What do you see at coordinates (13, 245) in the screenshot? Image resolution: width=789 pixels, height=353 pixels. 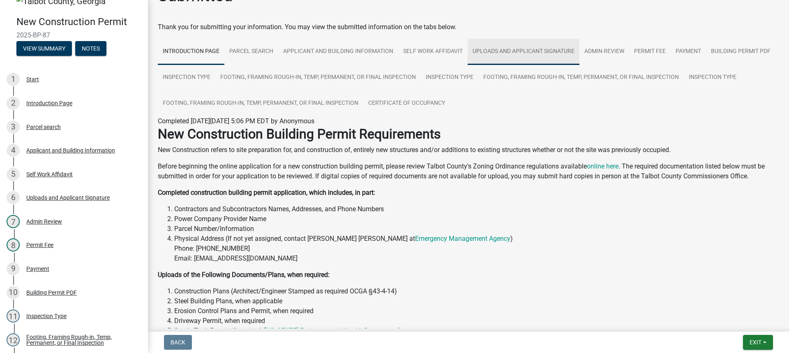 I see `div: 8` at bounding box center [13, 245].